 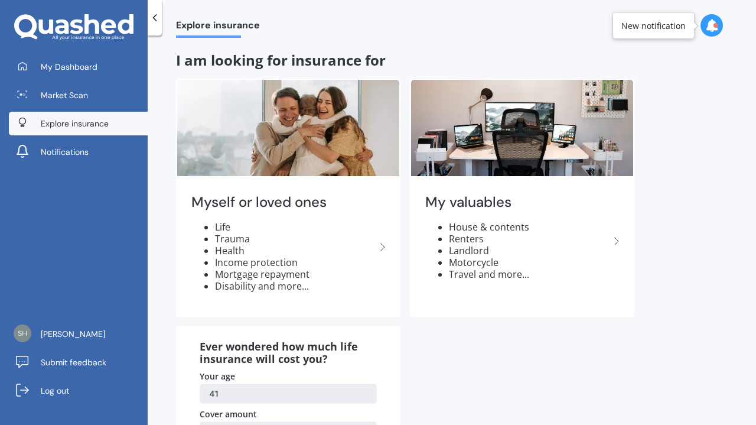 I want to click on li: Motorcycle, so click(x=529, y=262).